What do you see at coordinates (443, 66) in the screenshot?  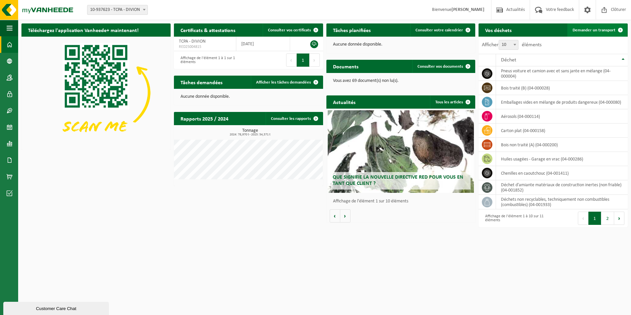 I see `a: Consulter vos documents` at bounding box center [443, 66].